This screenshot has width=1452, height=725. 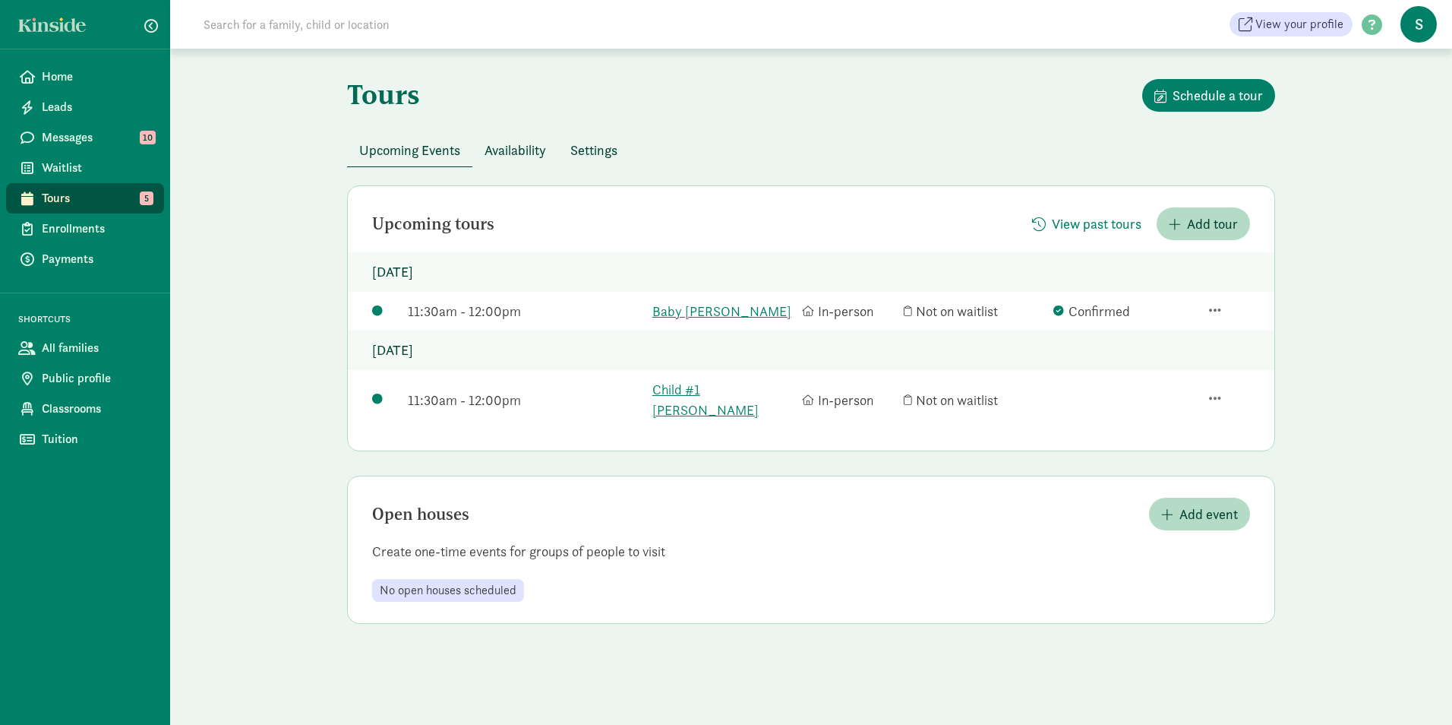 I want to click on button: Add event, so click(x=1199, y=513).